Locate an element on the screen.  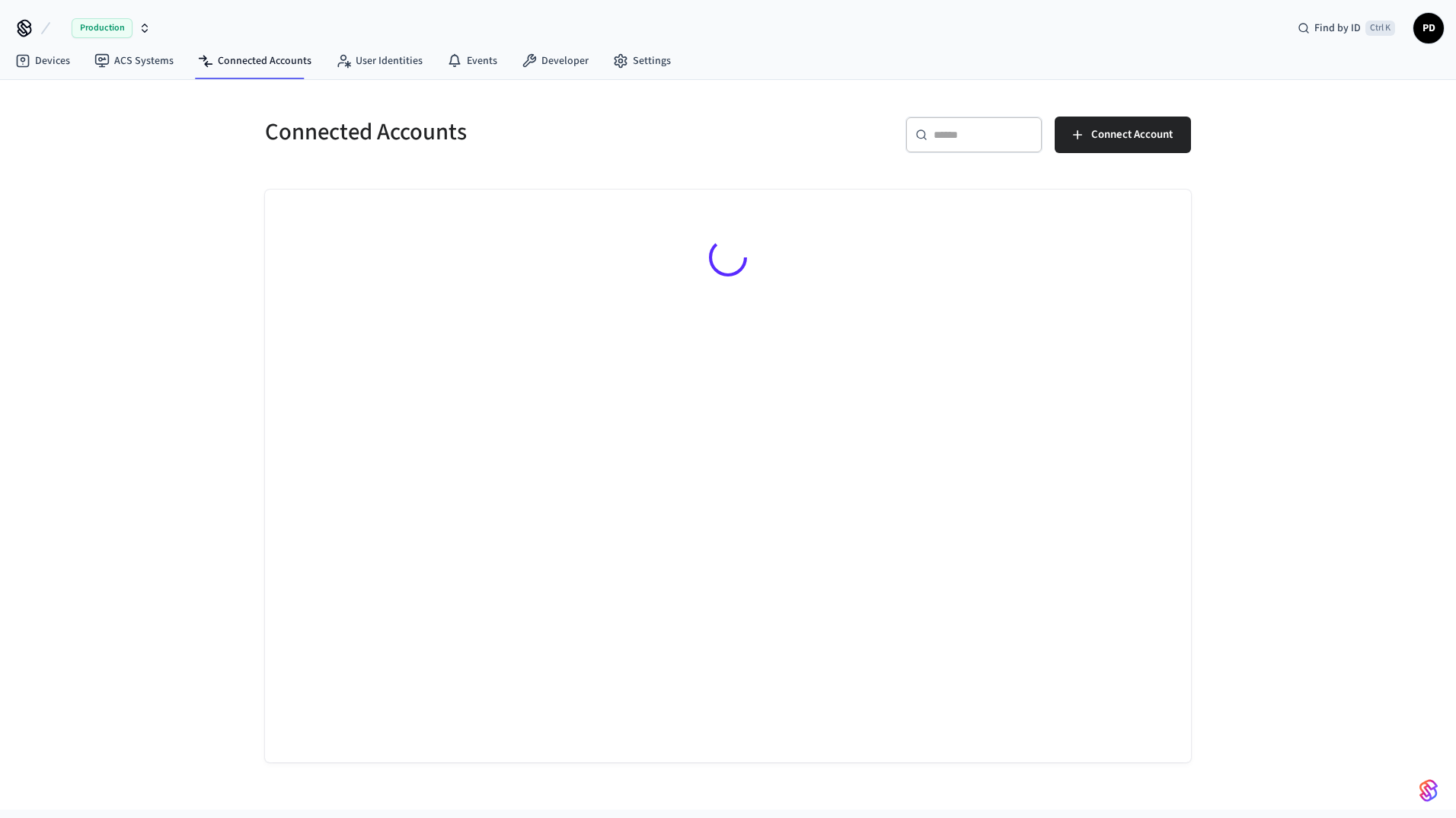
span: Ctrl K is located at coordinates (1380, 28).